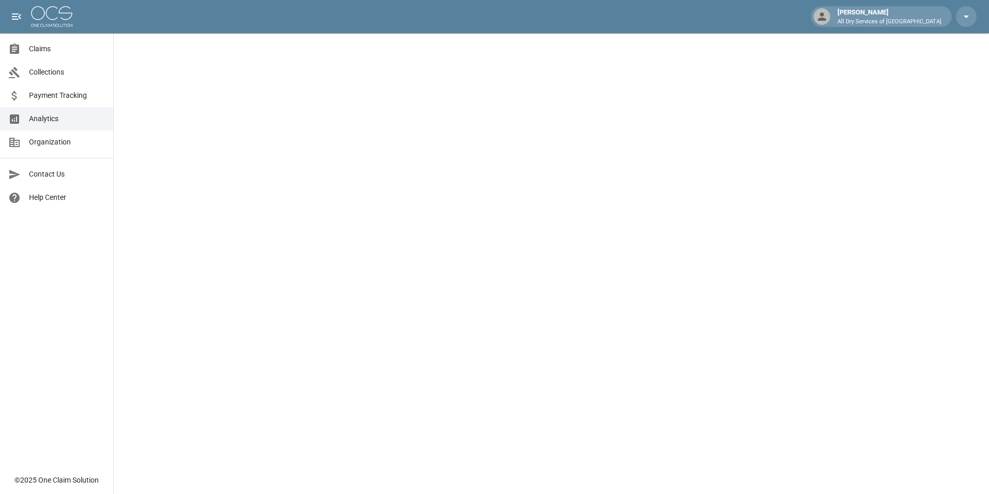 The height and width of the screenshot is (494, 989). Describe the element at coordinates (67, 49) in the screenshot. I see `span: Claims` at that location.